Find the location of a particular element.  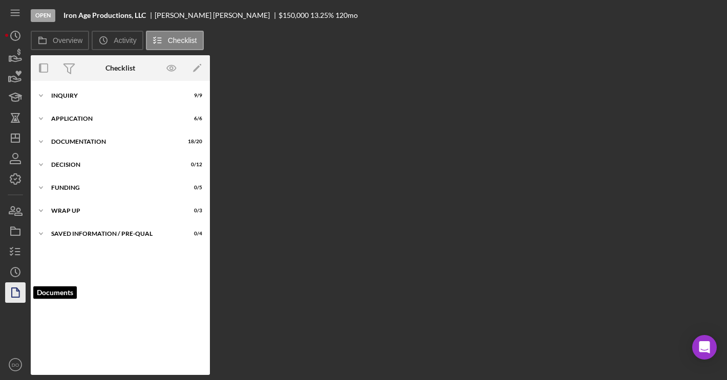

label: Overview is located at coordinates (68, 40).